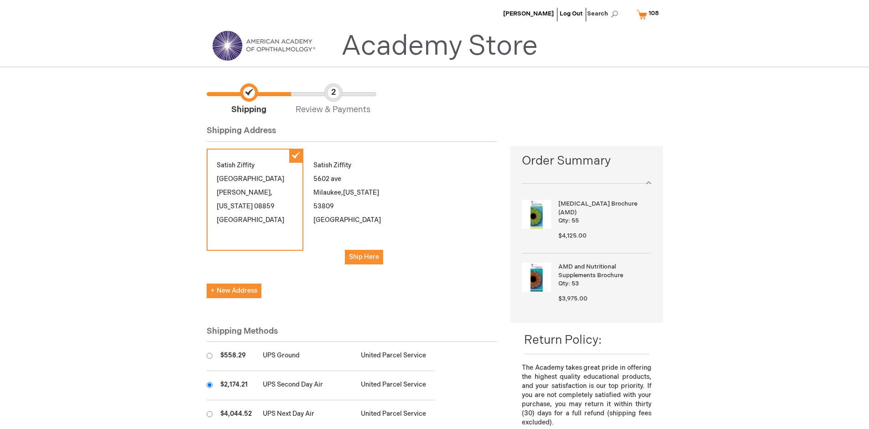 This screenshot has height=429, width=869. I want to click on button: Ship Here, so click(364, 257).